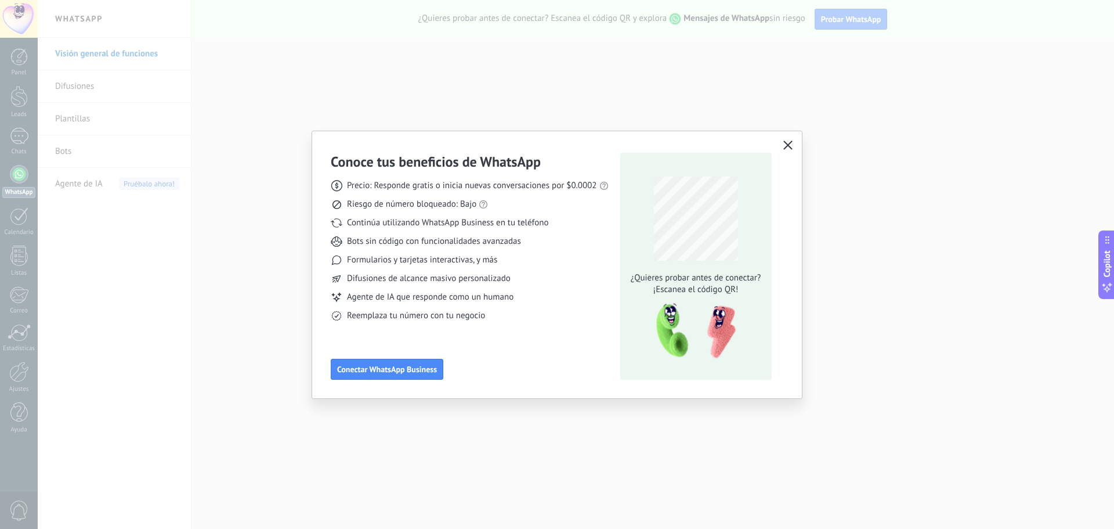  Describe the element at coordinates (387, 369) in the screenshot. I see `span: Conectar WhatsApp Business` at that location.